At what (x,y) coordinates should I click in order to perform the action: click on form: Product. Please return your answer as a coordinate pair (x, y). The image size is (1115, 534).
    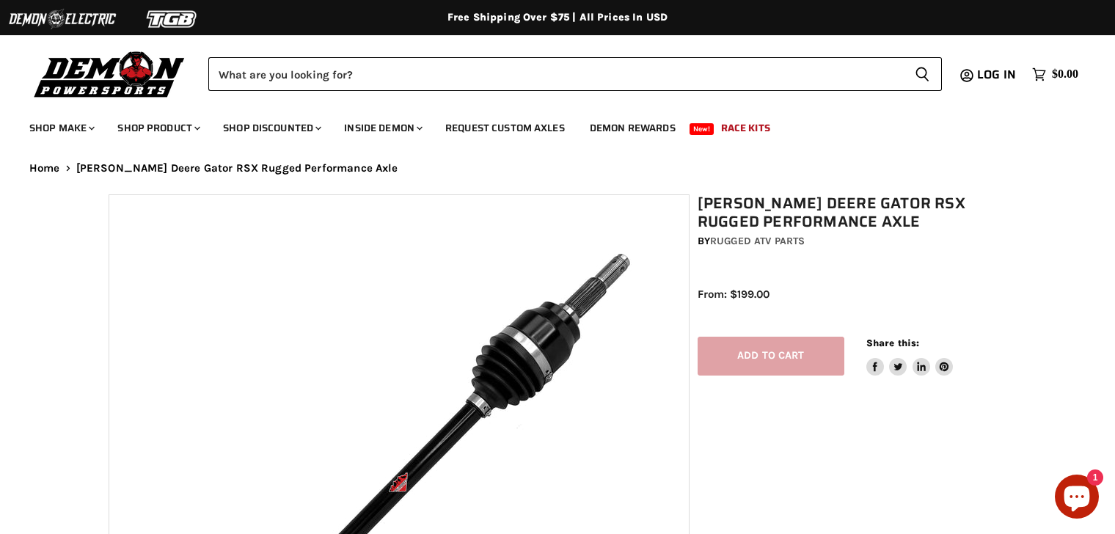
    Looking at the image, I should click on (575, 74).